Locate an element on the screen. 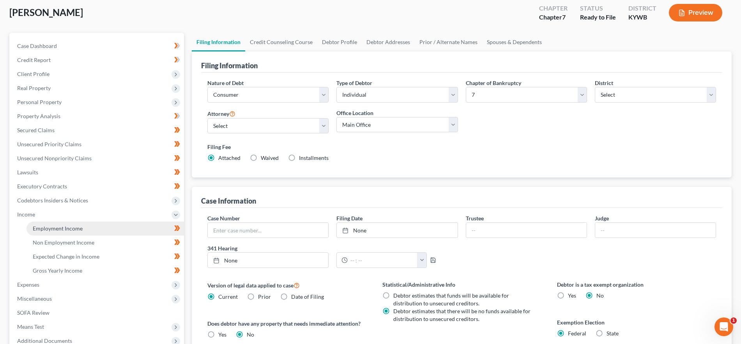 The image size is (741, 344). span: State is located at coordinates (612, 333).